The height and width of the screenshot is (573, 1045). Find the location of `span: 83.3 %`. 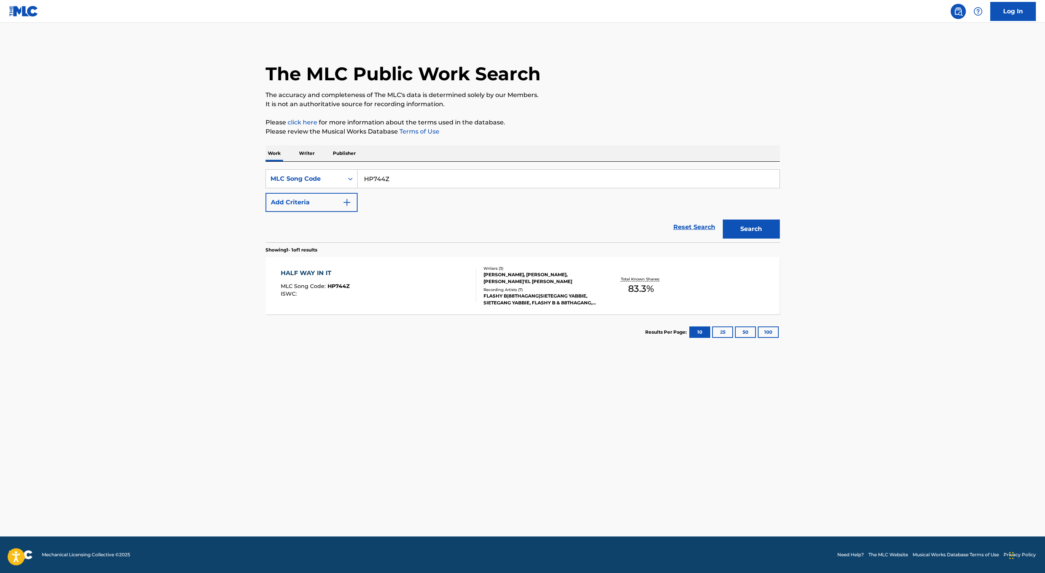

span: 83.3 % is located at coordinates (641, 289).